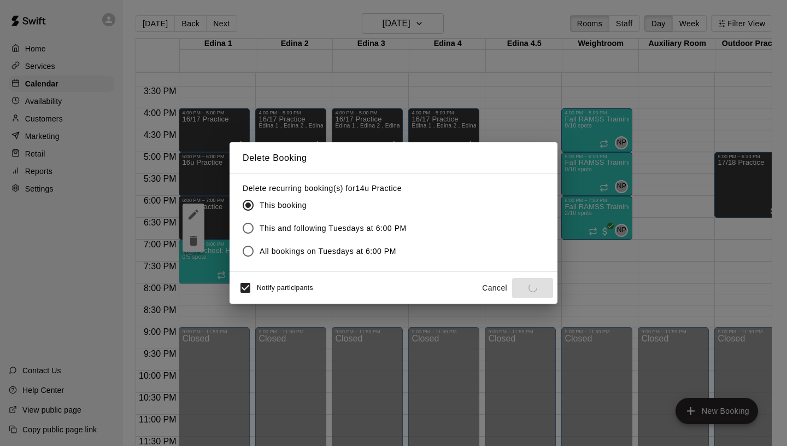 Image resolution: width=787 pixels, height=446 pixels. I want to click on label: Delete recurring booking(s) for 14u Practice, so click(329, 188).